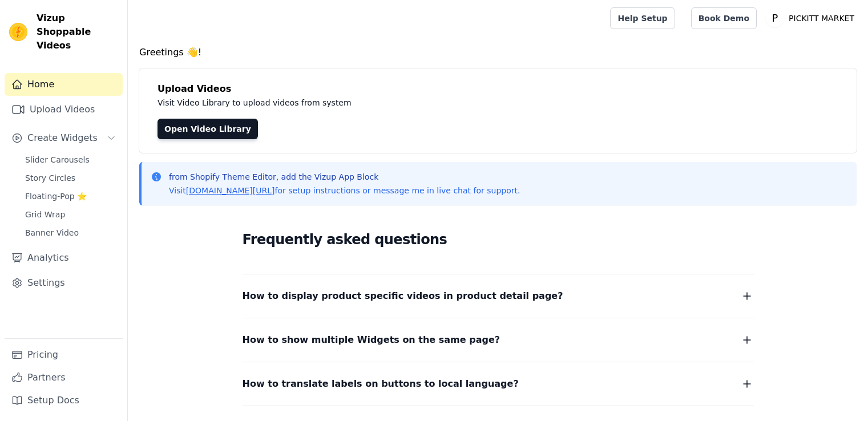 Image resolution: width=868 pixels, height=421 pixels. Describe the element at coordinates (403, 296) in the screenshot. I see `span: How to display product specific videos in product detail page?` at that location.